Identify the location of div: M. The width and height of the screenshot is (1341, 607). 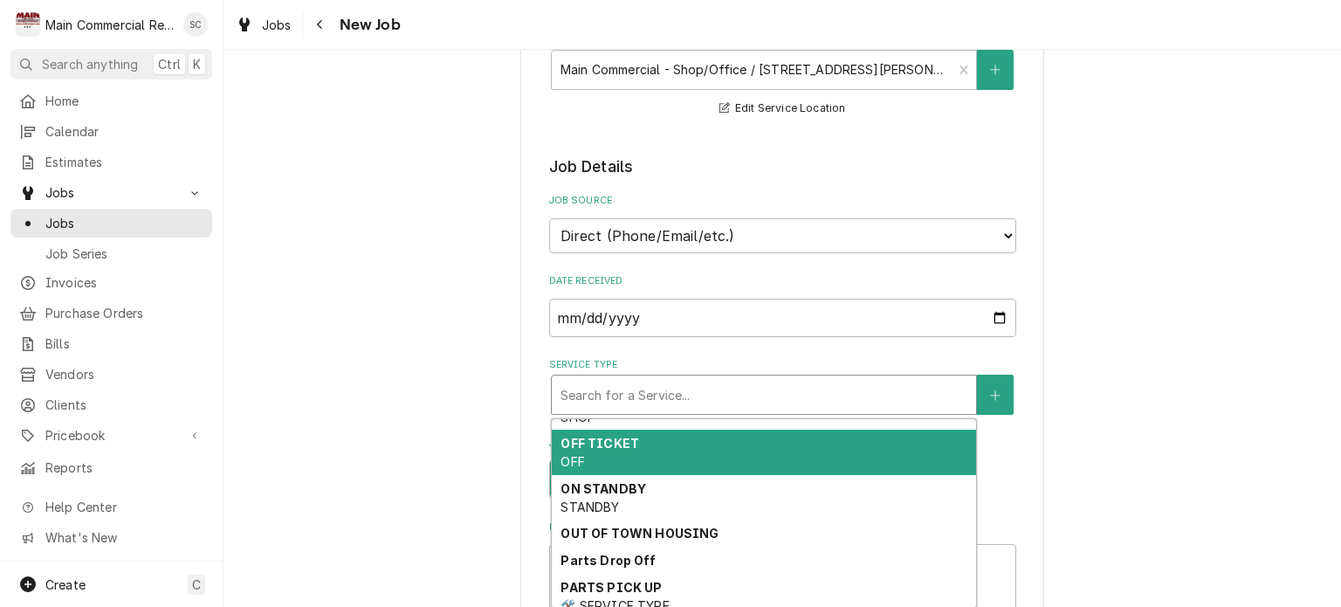
(28, 24).